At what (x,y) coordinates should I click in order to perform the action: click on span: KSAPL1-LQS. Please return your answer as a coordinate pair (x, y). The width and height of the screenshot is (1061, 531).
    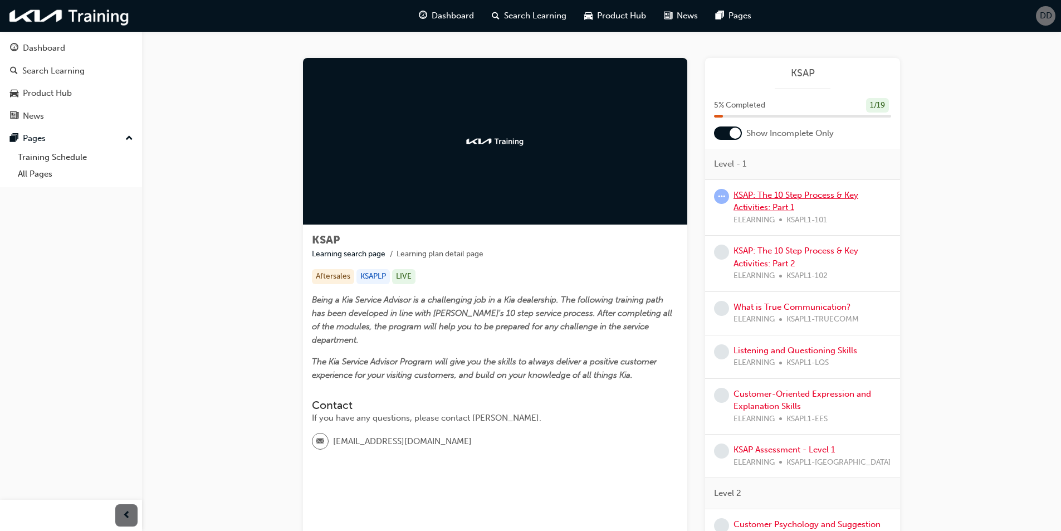
    Looking at the image, I should click on (808, 363).